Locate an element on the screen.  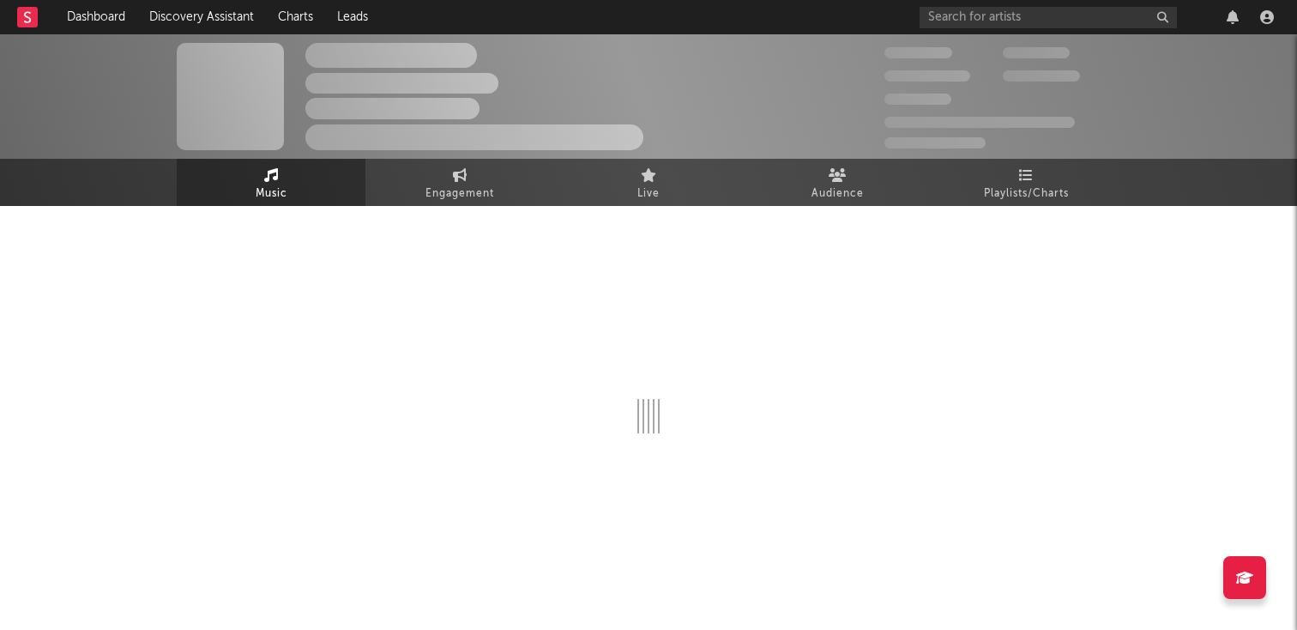
span: 300 000 is located at coordinates (918, 52).